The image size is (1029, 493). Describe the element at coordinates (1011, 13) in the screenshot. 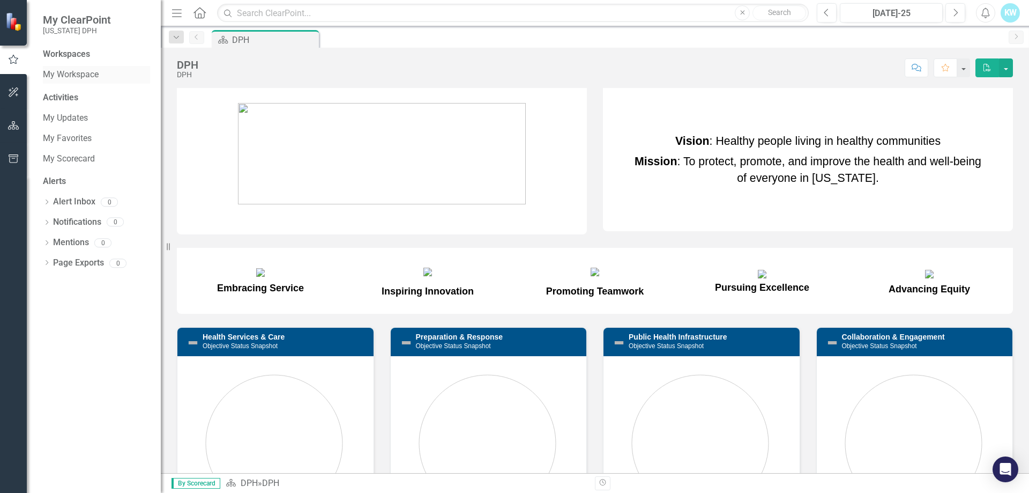

I see `button: KW` at that location.